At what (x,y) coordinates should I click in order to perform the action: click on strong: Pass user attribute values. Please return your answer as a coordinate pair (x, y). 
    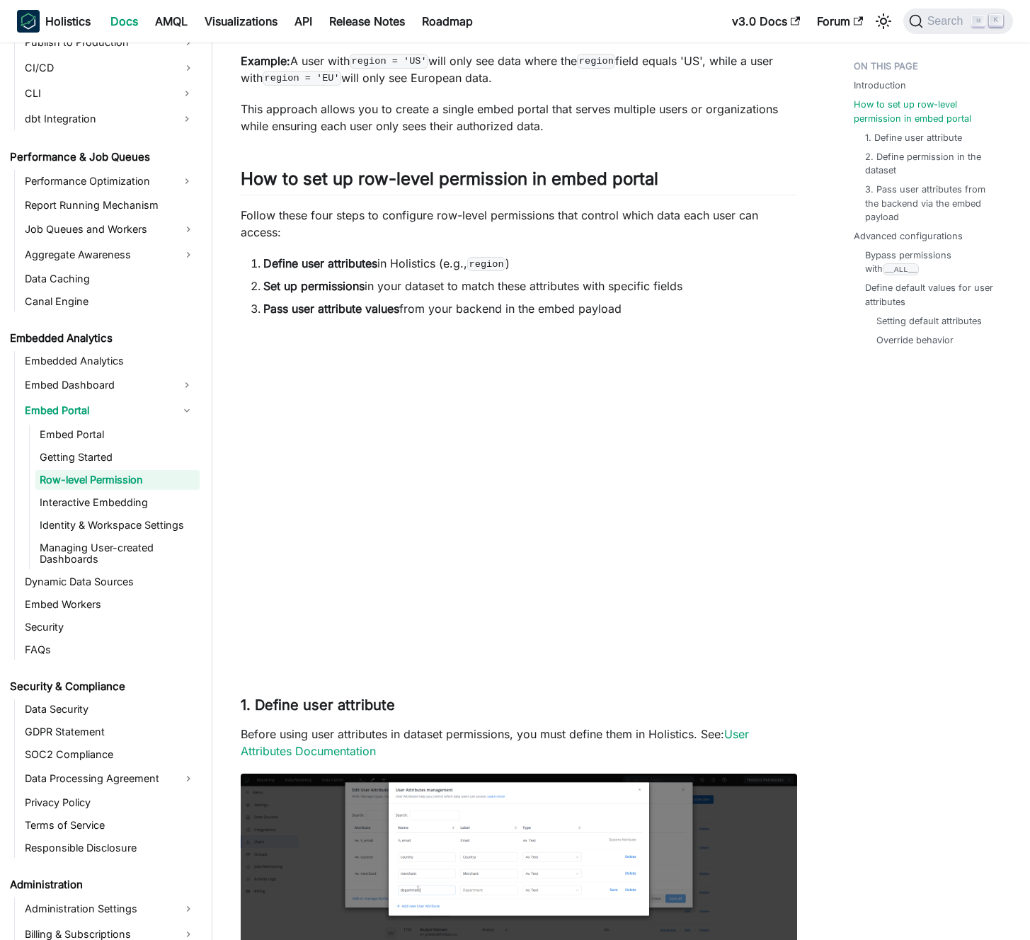
    Looking at the image, I should click on (331, 309).